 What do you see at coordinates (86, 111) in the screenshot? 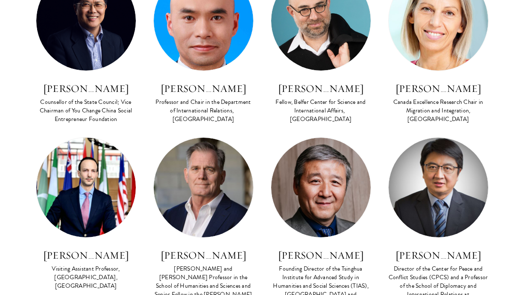
I see `div: Counsellor of the State Council; Vice Chairman of You Change China Social Entrepreneur Foundation` at bounding box center [86, 111].